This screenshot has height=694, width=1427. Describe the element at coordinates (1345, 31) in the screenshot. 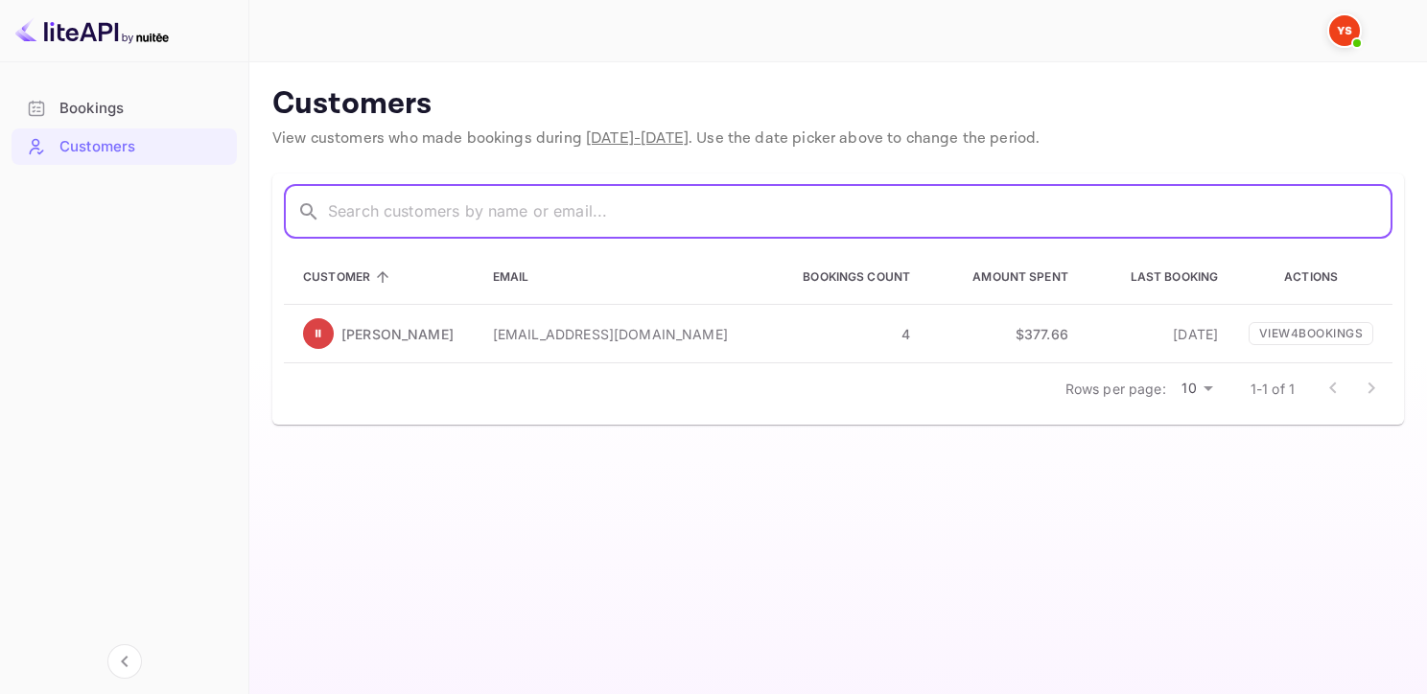

I see `img: Yandex Support` at that location.